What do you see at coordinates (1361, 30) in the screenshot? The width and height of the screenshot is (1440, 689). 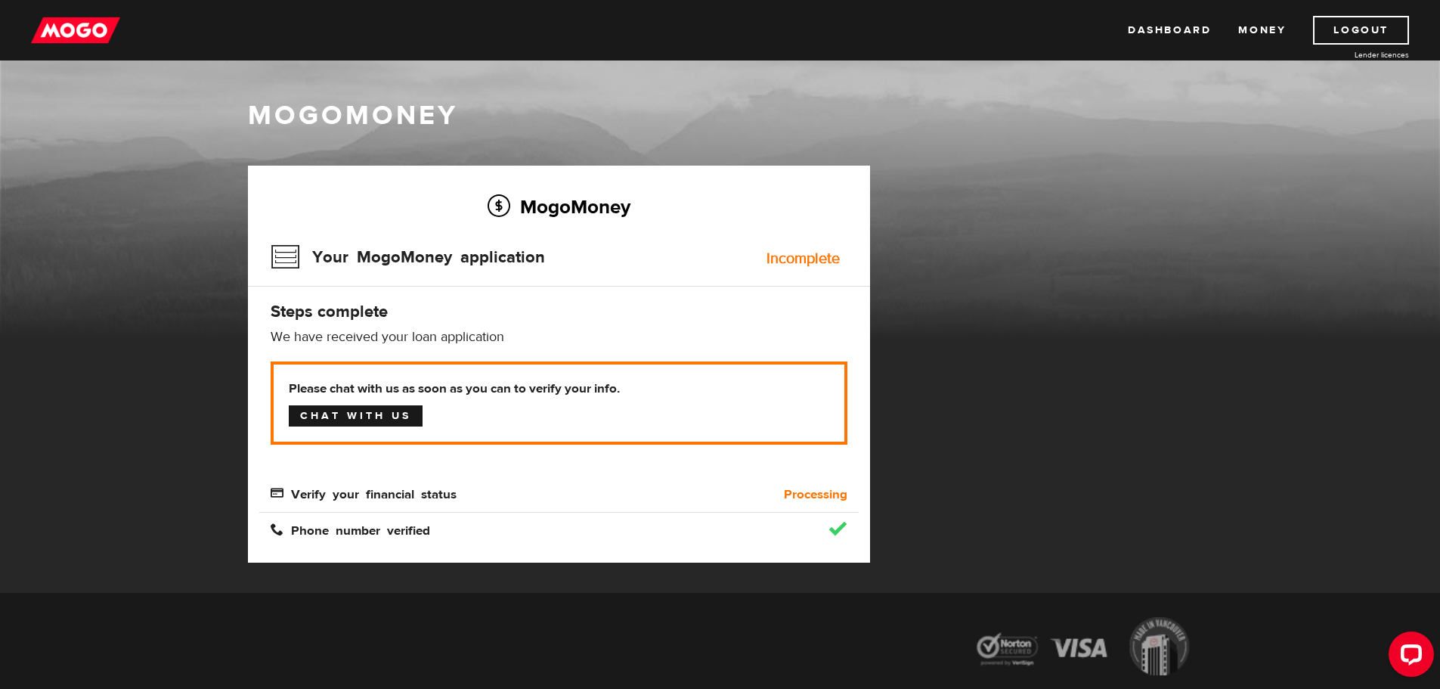 I see `a: Logout` at bounding box center [1361, 30].